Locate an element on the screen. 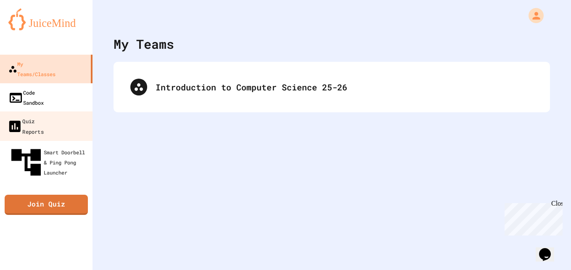  div: Smart Doorbell & Ping Pong Launcher is located at coordinates (49, 162).